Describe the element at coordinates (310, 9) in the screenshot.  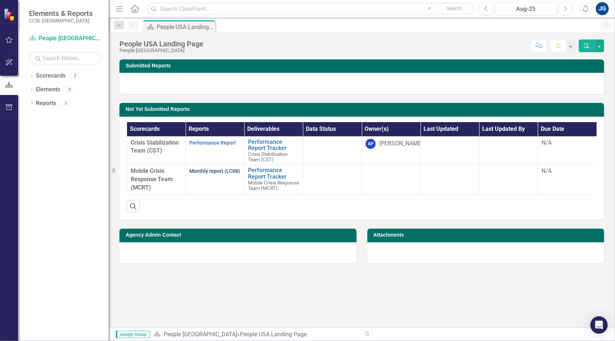
I see `input: Search ClearPoint...` at that location.